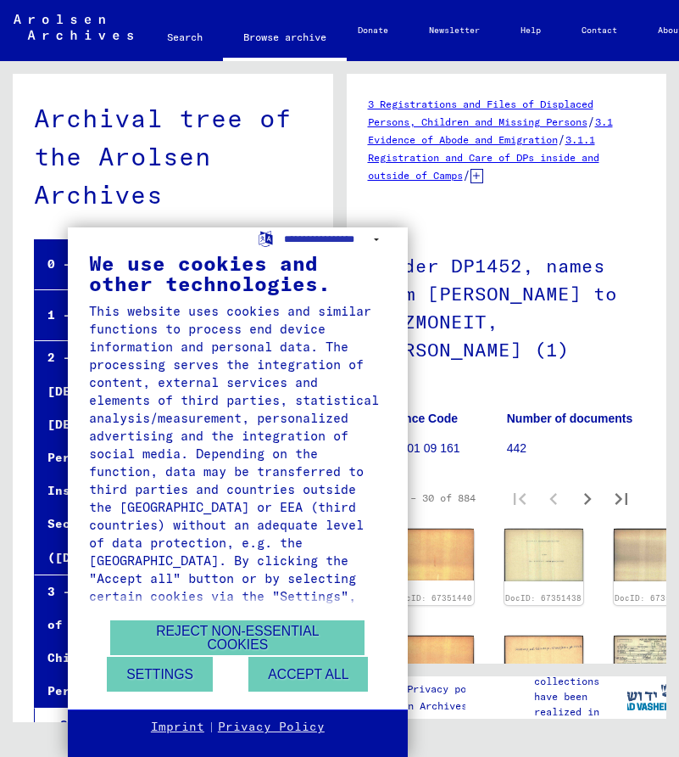 The width and height of the screenshot is (679, 757). Describe the element at coordinates (238, 273) in the screenshot. I see `div: We use cookies and other technologies.` at that location.